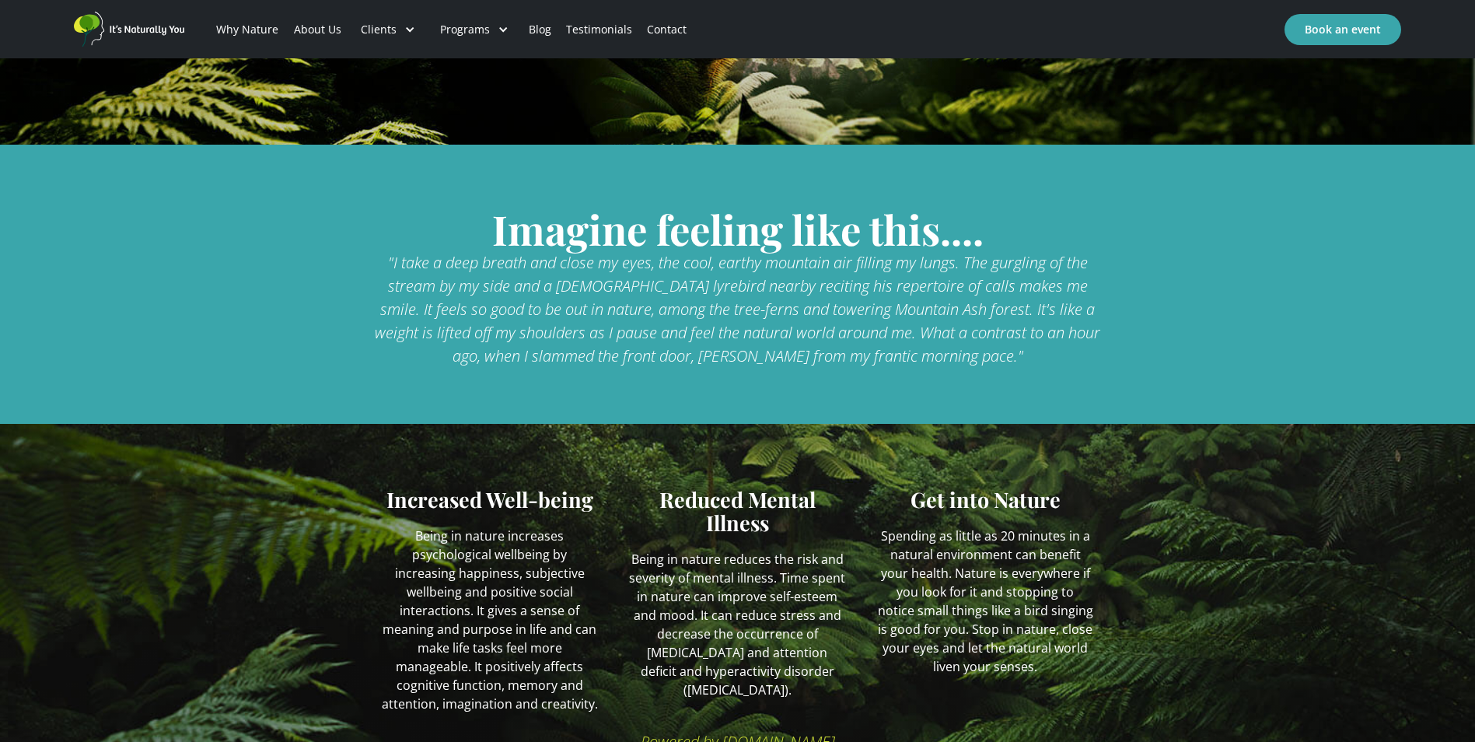  I want to click on p: Spending as little as 20 minutes in a natural environment can benefit your health. Nature is ever..., so click(985, 601).